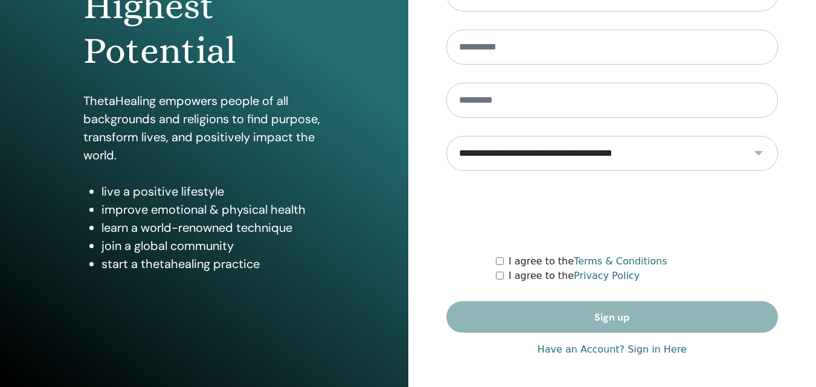 Image resolution: width=816 pixels, height=387 pixels. What do you see at coordinates (612, 350) in the screenshot?
I see `a: Have an Account? Sign in Here` at bounding box center [612, 350].